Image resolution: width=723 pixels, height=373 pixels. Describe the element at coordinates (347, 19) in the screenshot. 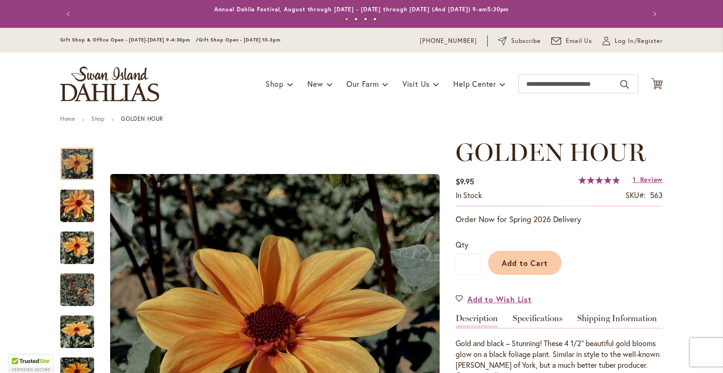

I see `button: 1 of 4` at that location.